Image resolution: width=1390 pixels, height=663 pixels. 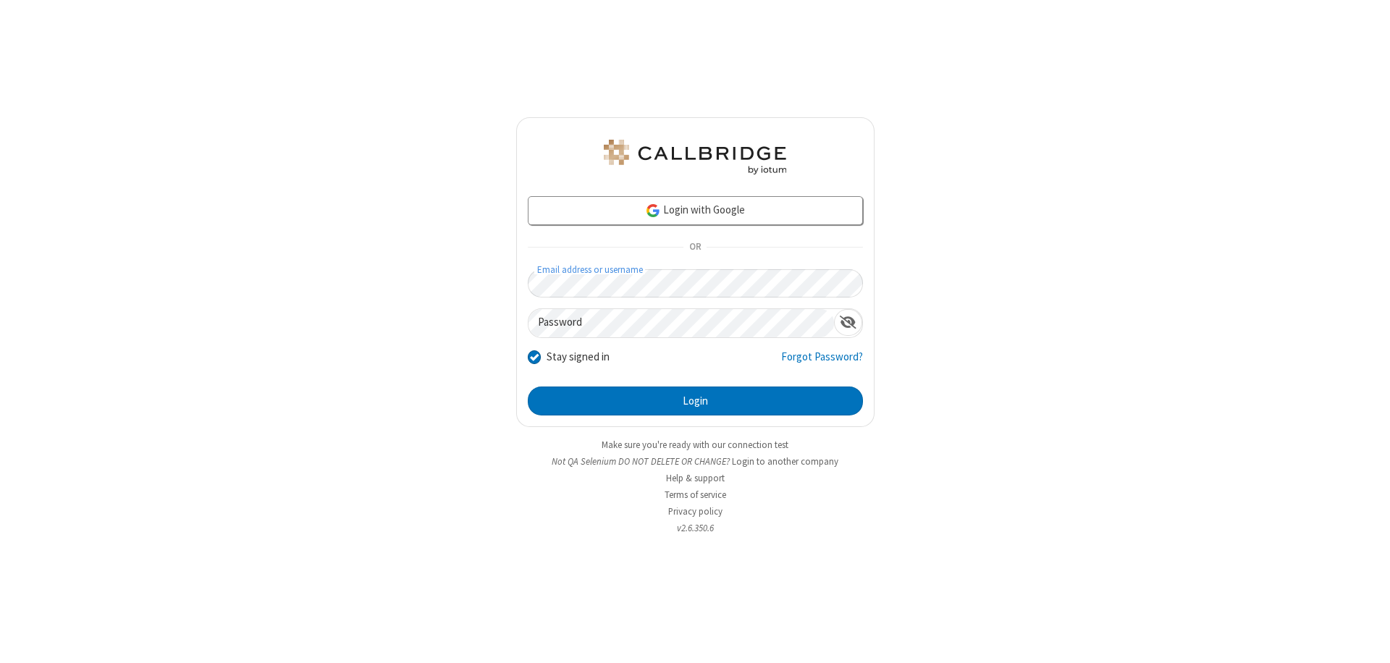 What do you see at coordinates (695, 157) in the screenshot?
I see `img: QA Selenium DO NOT DELETE OR CHANGE` at bounding box center [695, 157].